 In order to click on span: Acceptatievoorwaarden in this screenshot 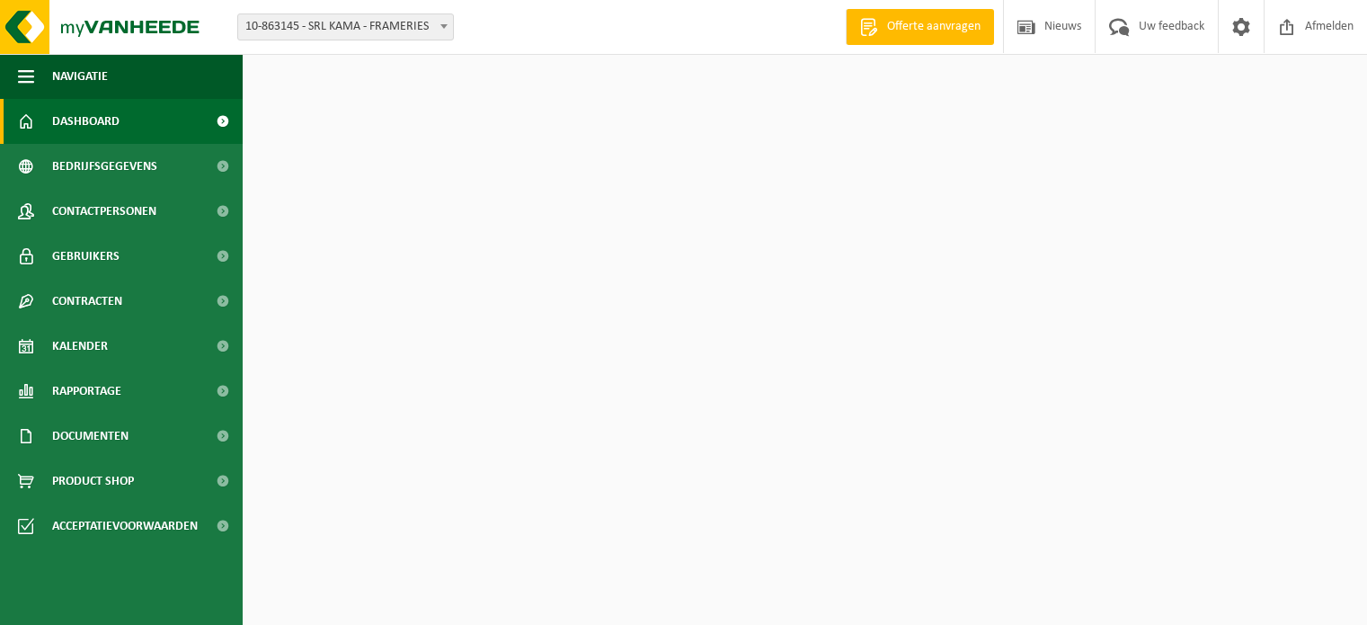, I will do `click(125, 526)`.